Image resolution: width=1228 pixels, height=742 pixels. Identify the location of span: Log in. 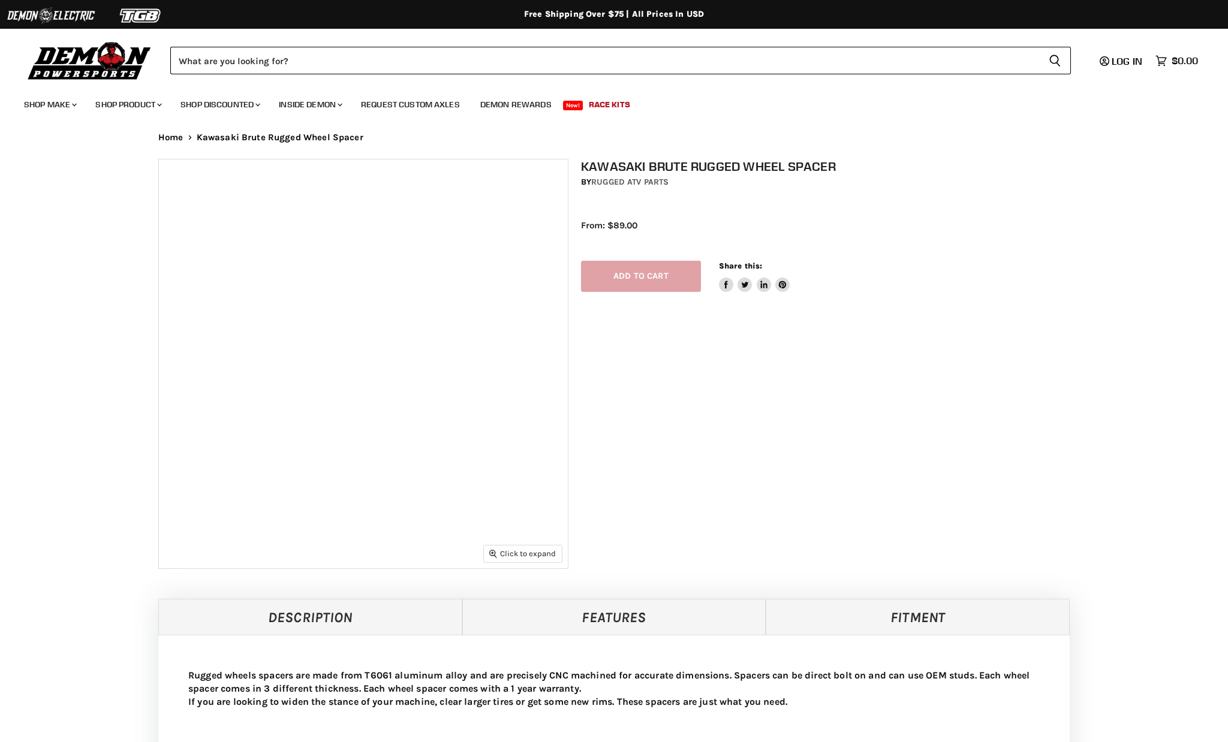
(1127, 61).